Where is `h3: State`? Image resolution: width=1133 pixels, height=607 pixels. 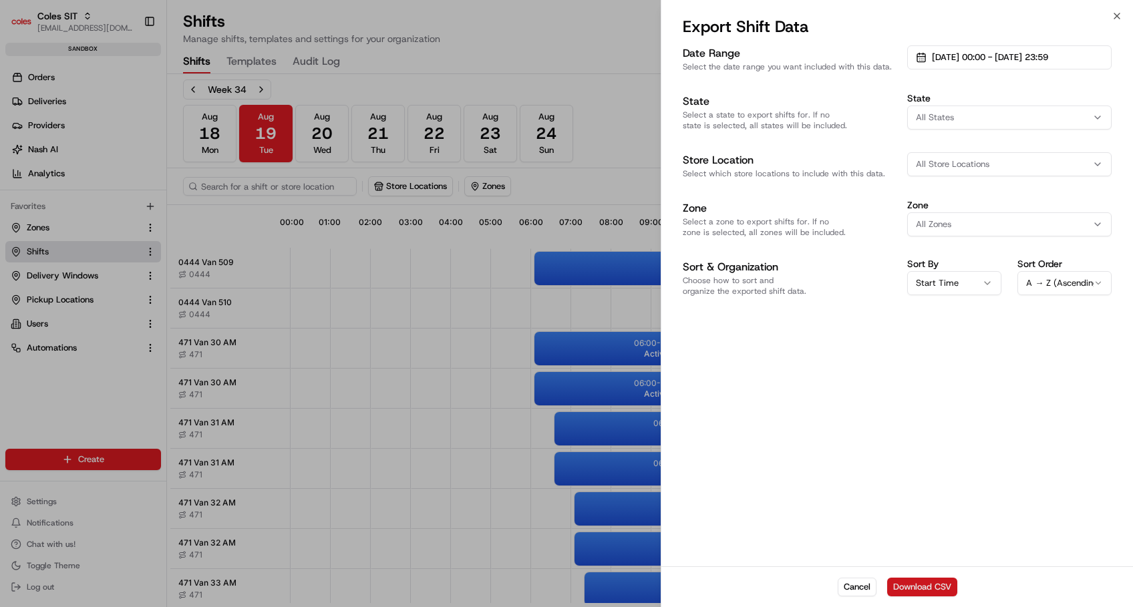 h3: State is located at coordinates (789, 102).